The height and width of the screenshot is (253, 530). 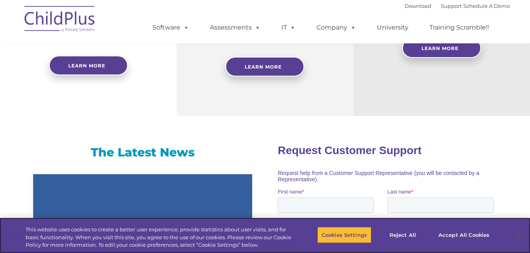 What do you see at coordinates (126, 87) in the screenshot?
I see `span: Phone number` at bounding box center [126, 87].